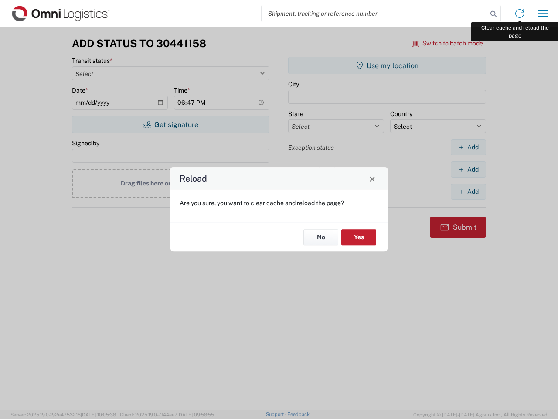  I want to click on button: Yes, so click(359, 237).